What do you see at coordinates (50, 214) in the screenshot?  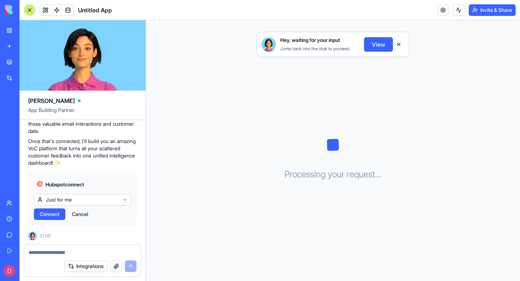 I see `span: Connect` at bounding box center [50, 214].